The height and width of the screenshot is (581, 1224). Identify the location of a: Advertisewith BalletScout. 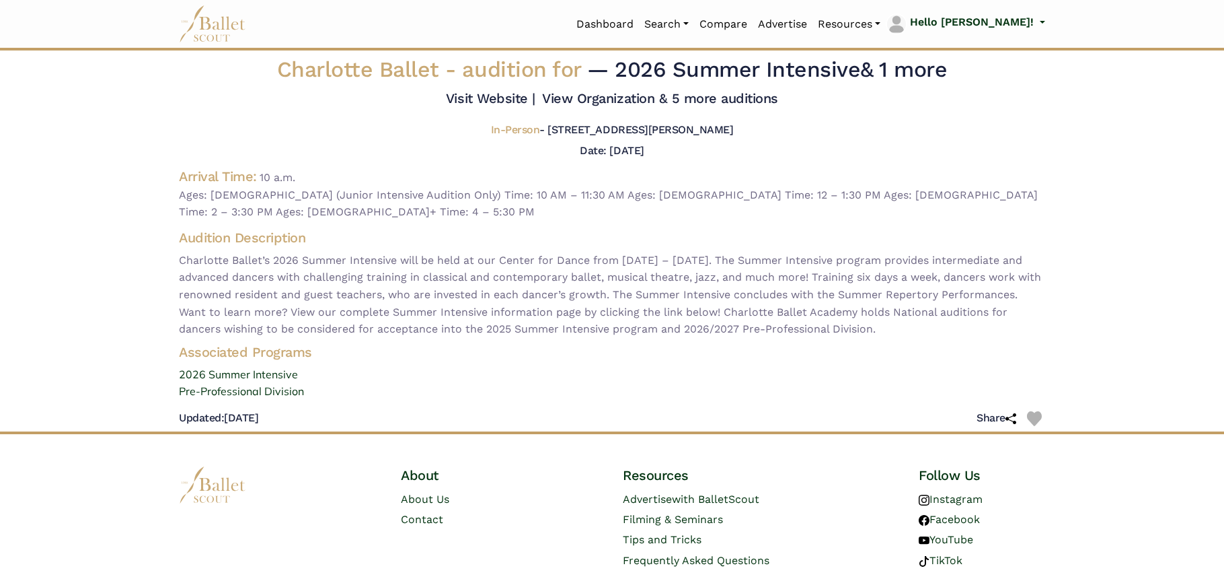
(691, 498).